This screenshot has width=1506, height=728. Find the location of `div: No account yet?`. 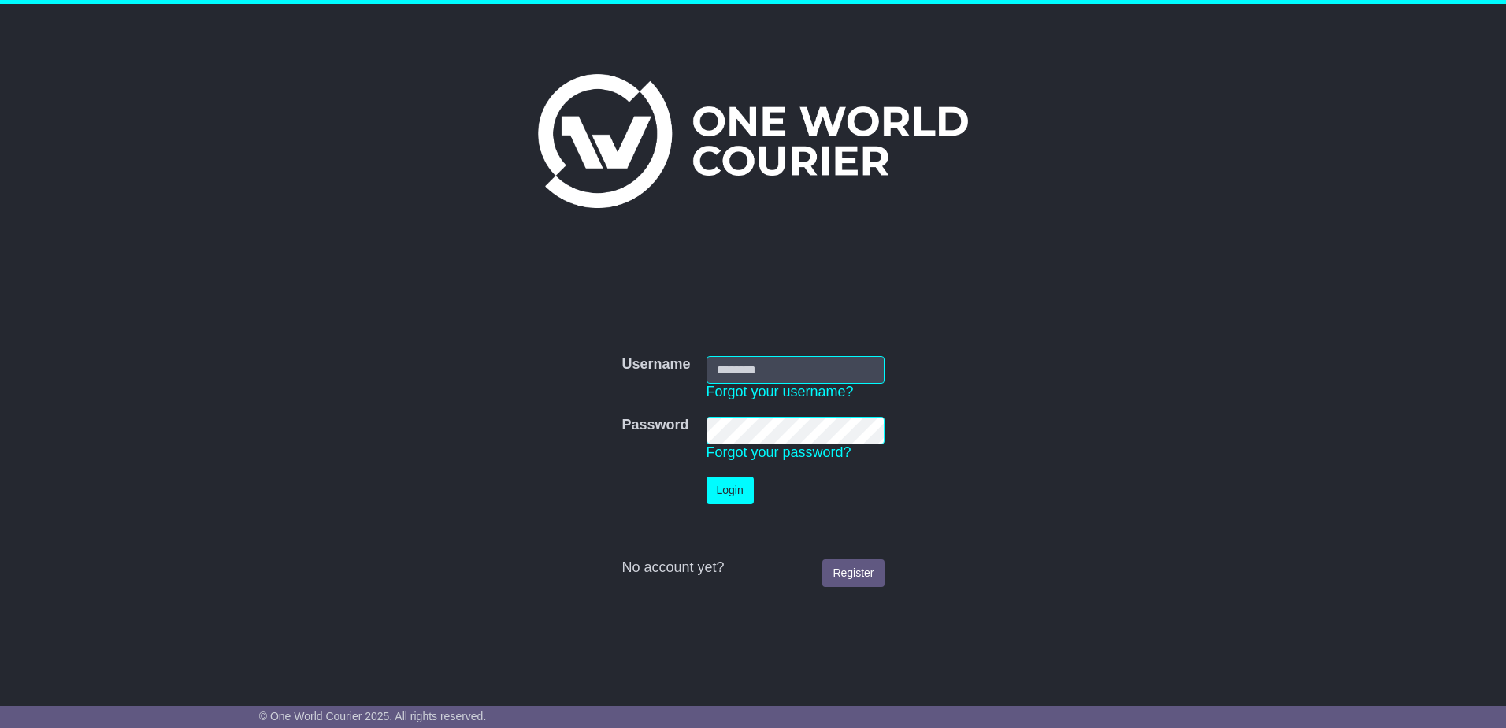

div: No account yet? is located at coordinates (752, 568).